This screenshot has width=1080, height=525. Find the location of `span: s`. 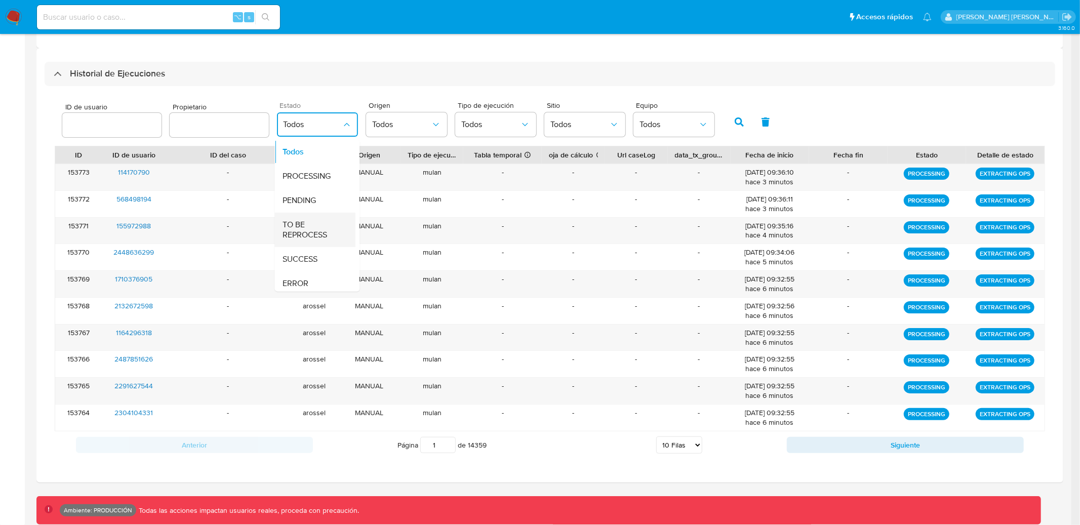

span: s is located at coordinates (249, 17).